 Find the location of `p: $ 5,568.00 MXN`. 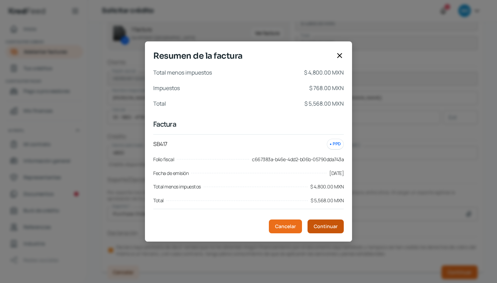

p: $ 5,568.00 MXN is located at coordinates (324, 104).